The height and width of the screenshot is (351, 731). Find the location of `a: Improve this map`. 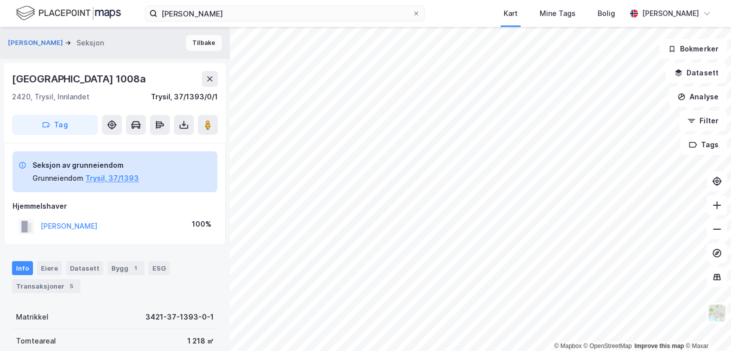

a: Improve this map is located at coordinates (659, 346).